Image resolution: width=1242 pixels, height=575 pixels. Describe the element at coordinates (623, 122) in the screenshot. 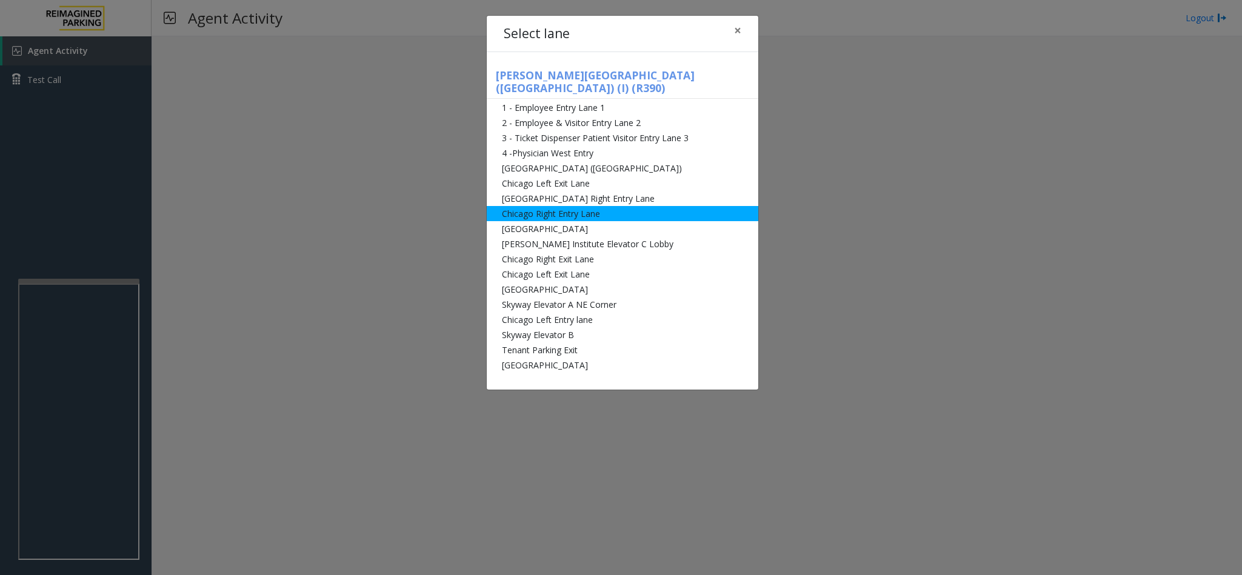

I see `li: 2 - Employee & Visitor Entry Lane 2` at that location.